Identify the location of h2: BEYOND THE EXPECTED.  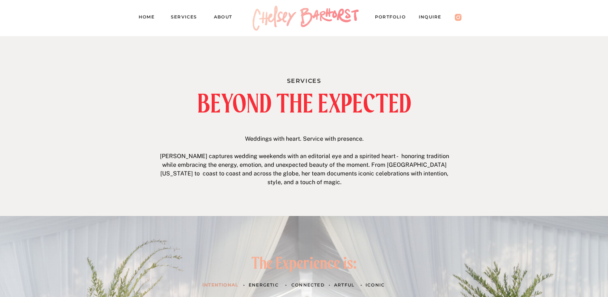
(304, 103).